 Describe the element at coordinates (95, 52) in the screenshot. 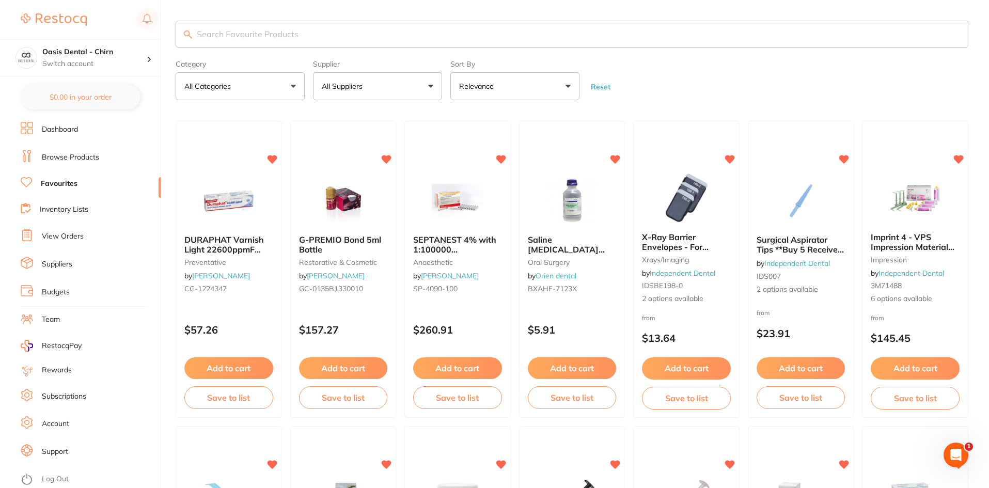

I see `h4: Oasis Dental - Chirn` at that location.